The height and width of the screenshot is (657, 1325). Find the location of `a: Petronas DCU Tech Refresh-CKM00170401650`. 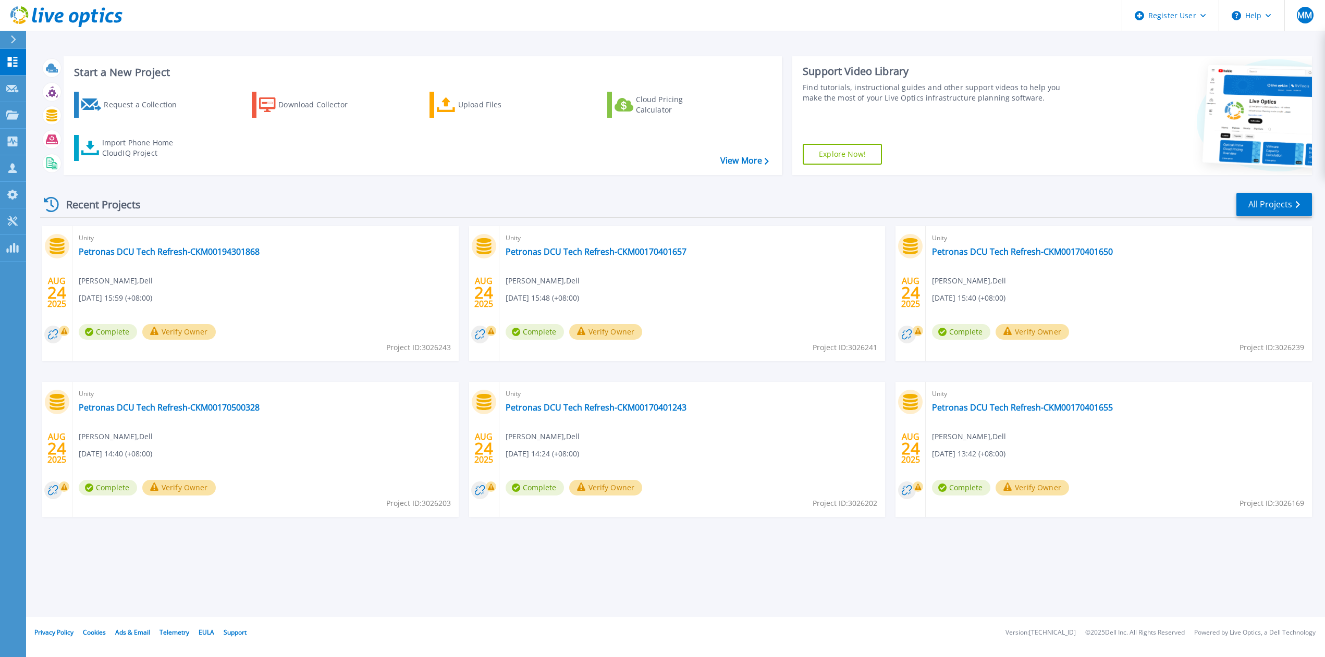

a: Petronas DCU Tech Refresh-CKM00170401650 is located at coordinates (1022, 252).